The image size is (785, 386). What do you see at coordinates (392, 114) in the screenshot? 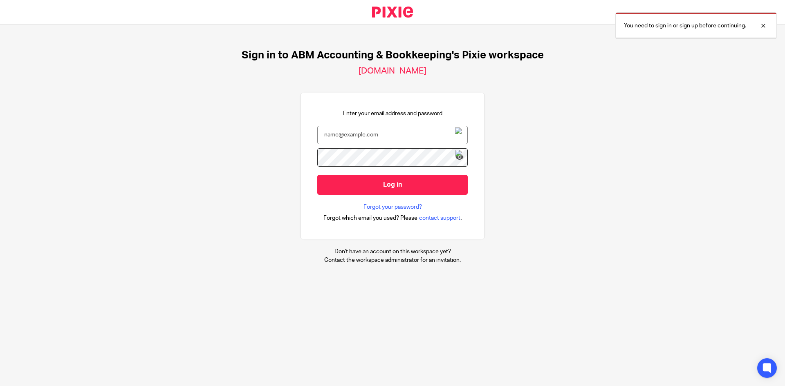
I see `p: Enter your email address and password` at bounding box center [392, 114].